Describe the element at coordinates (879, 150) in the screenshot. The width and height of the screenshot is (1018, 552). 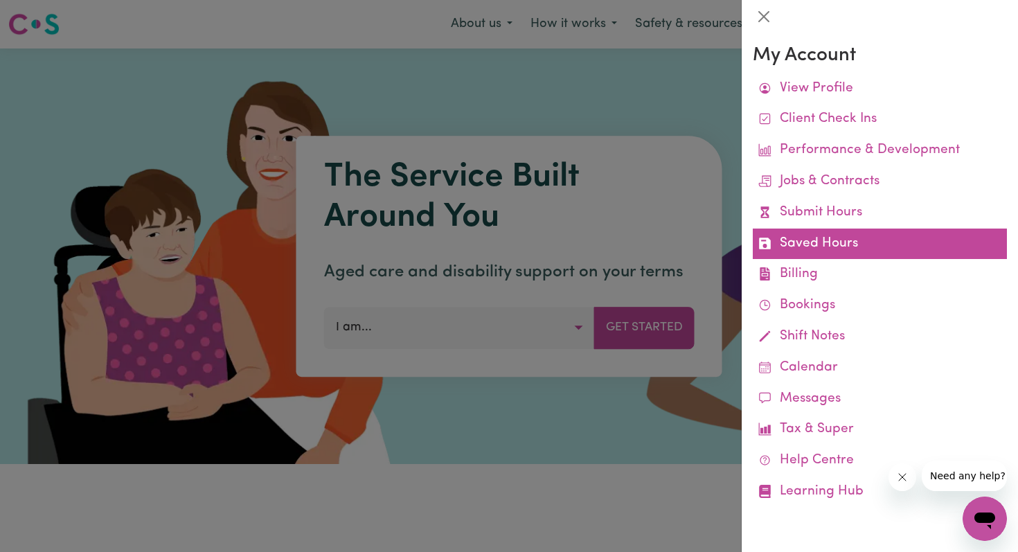
I see `a: Performance & Development` at that location.